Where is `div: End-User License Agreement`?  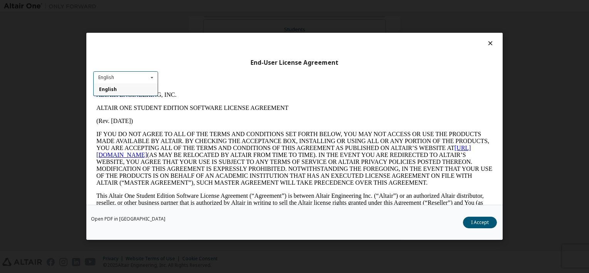 div: End-User License Agreement is located at coordinates (295, 63).